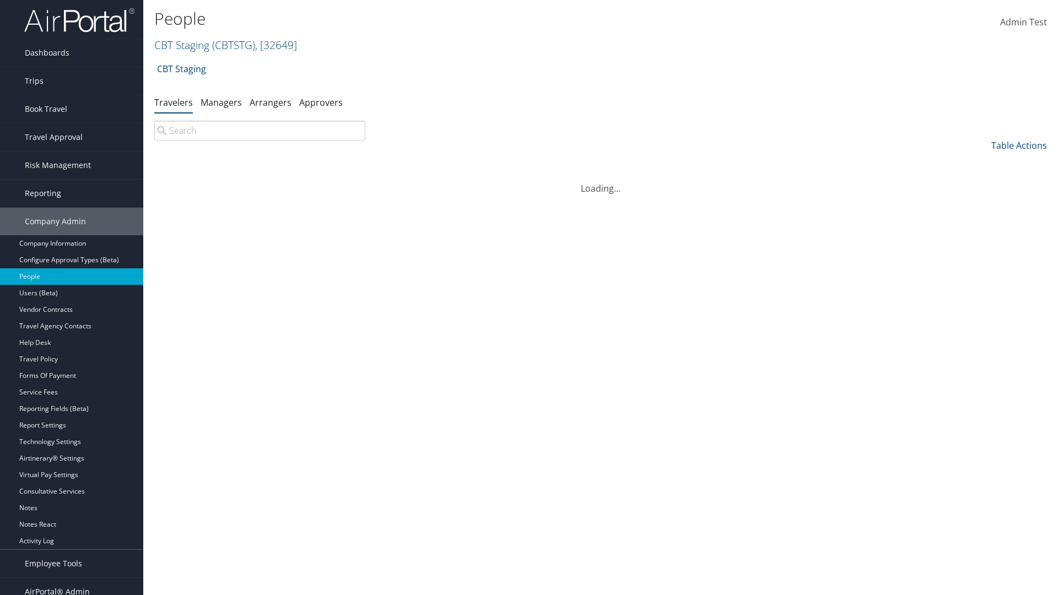  Describe the element at coordinates (234, 45) in the screenshot. I see `span: ( CBTSTG )` at that location.